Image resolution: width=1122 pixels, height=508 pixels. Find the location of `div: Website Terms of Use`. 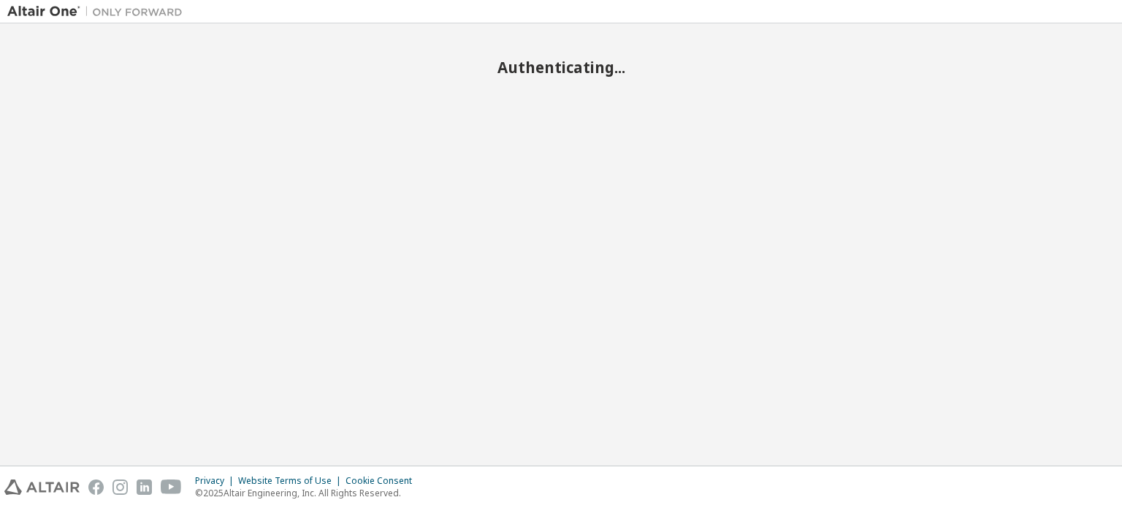

div: Website Terms of Use is located at coordinates (291, 481).